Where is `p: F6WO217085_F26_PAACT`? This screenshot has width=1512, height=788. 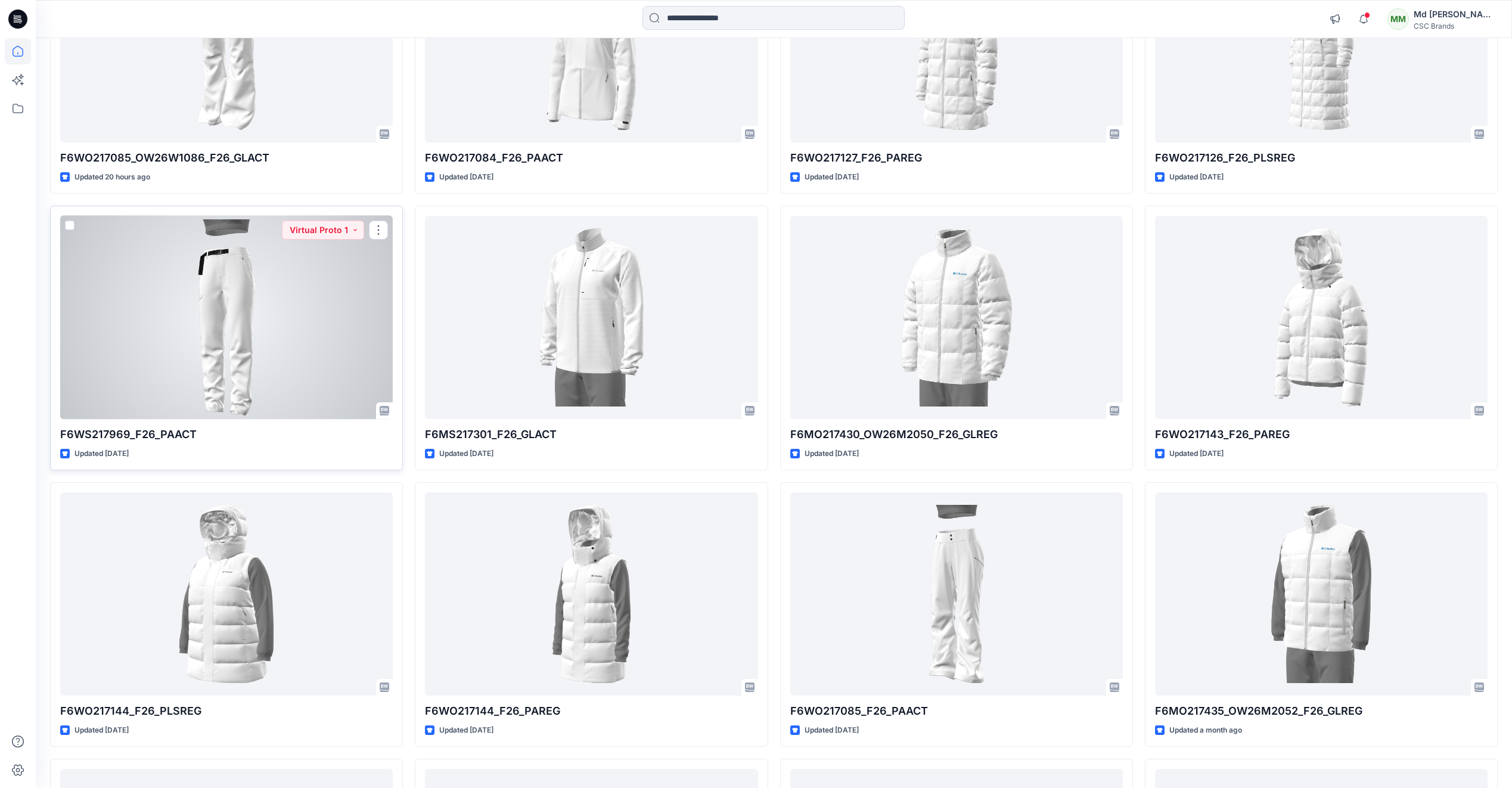
p: F6WO217085_F26_PAACT is located at coordinates (957, 711).